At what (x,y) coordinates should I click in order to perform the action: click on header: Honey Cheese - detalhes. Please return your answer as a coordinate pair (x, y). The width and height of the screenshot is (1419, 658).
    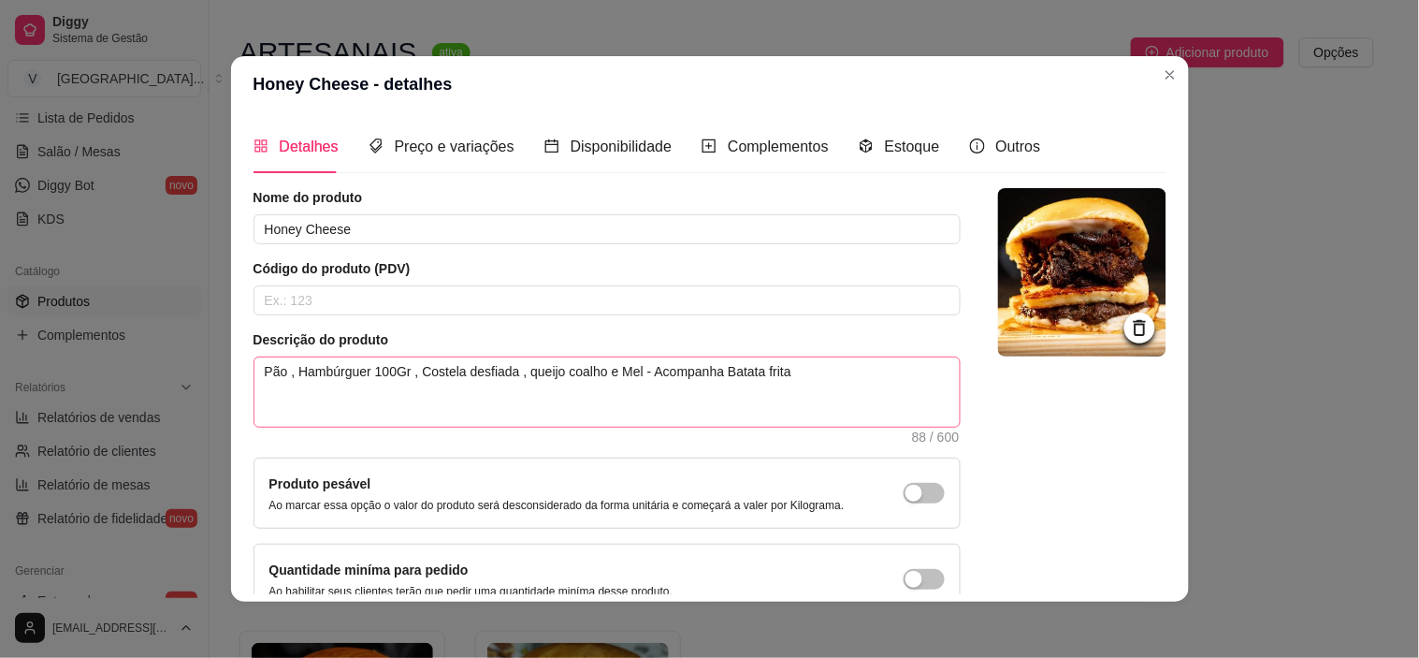
    Looking at the image, I should click on (710, 84).